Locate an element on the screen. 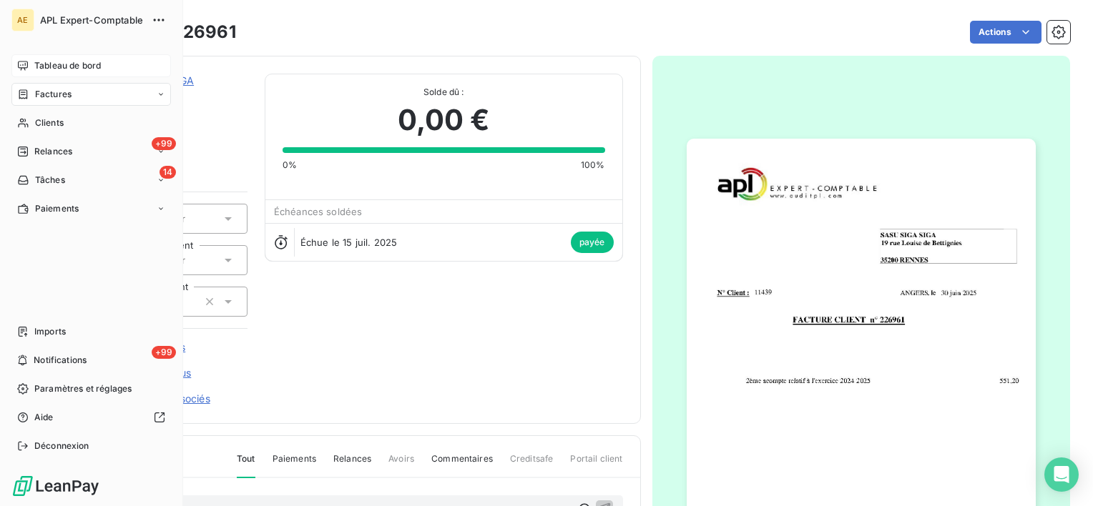 The width and height of the screenshot is (1093, 506). span: Solde dû : is located at coordinates (443, 92).